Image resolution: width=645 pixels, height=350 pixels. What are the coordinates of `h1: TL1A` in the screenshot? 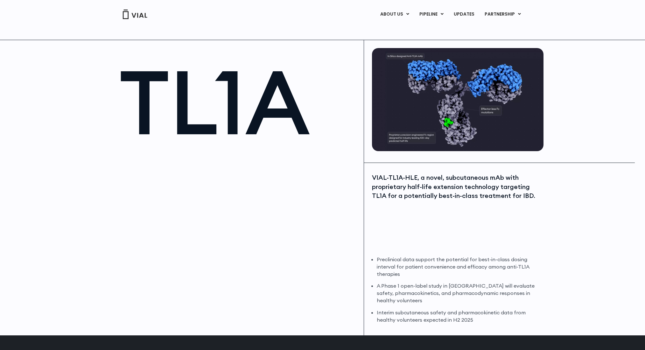 It's located at (238, 102).